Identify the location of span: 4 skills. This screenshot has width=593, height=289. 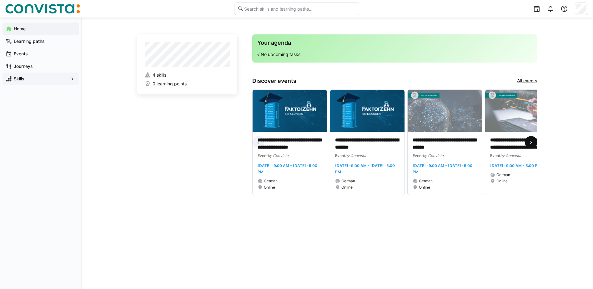
(159, 75).